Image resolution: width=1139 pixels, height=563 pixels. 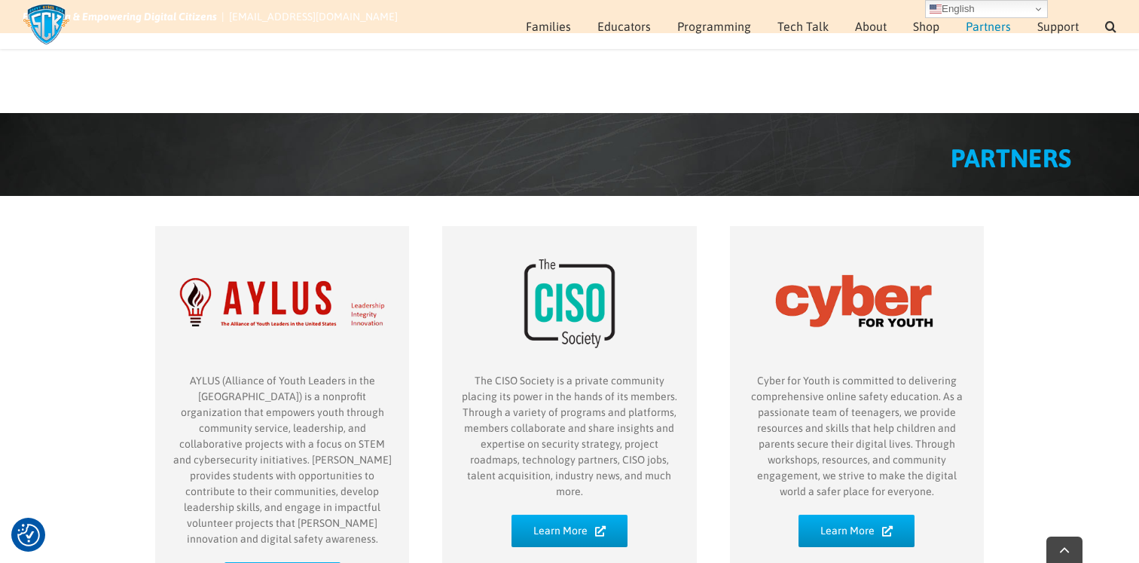 I want to click on a: partner-Cyber-for-Youth, so click(x=856, y=239).